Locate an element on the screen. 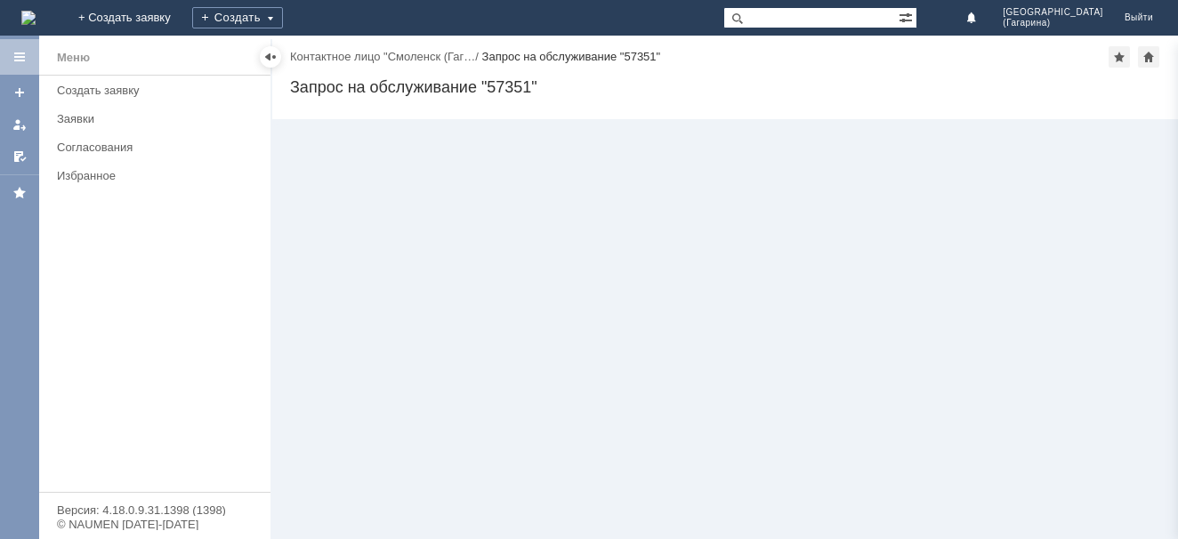 The height and width of the screenshot is (539, 1178). div: Создать is located at coordinates (238, 18).